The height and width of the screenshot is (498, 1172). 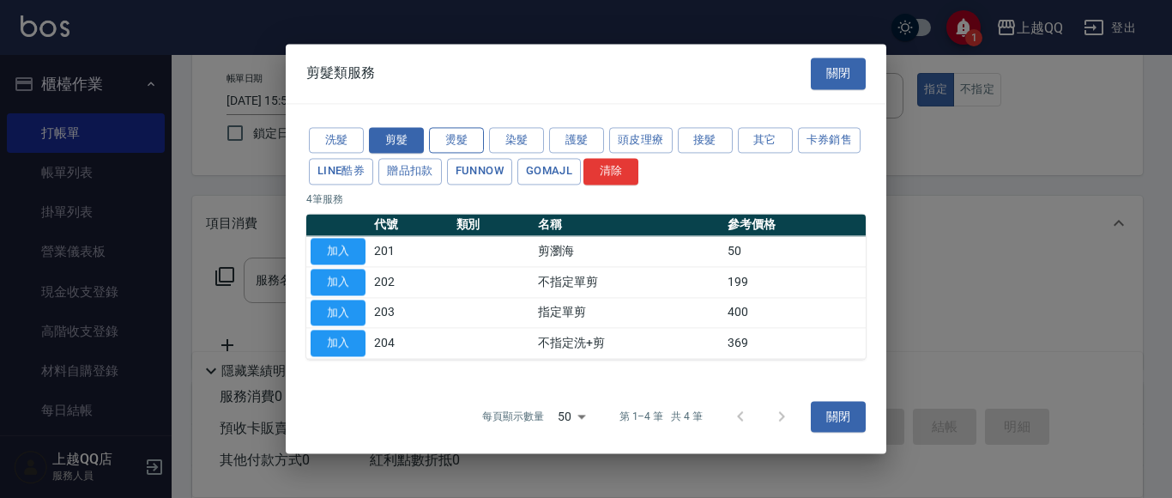 What do you see at coordinates (396, 140) in the screenshot?
I see `button: 剪髮` at bounding box center [396, 140].